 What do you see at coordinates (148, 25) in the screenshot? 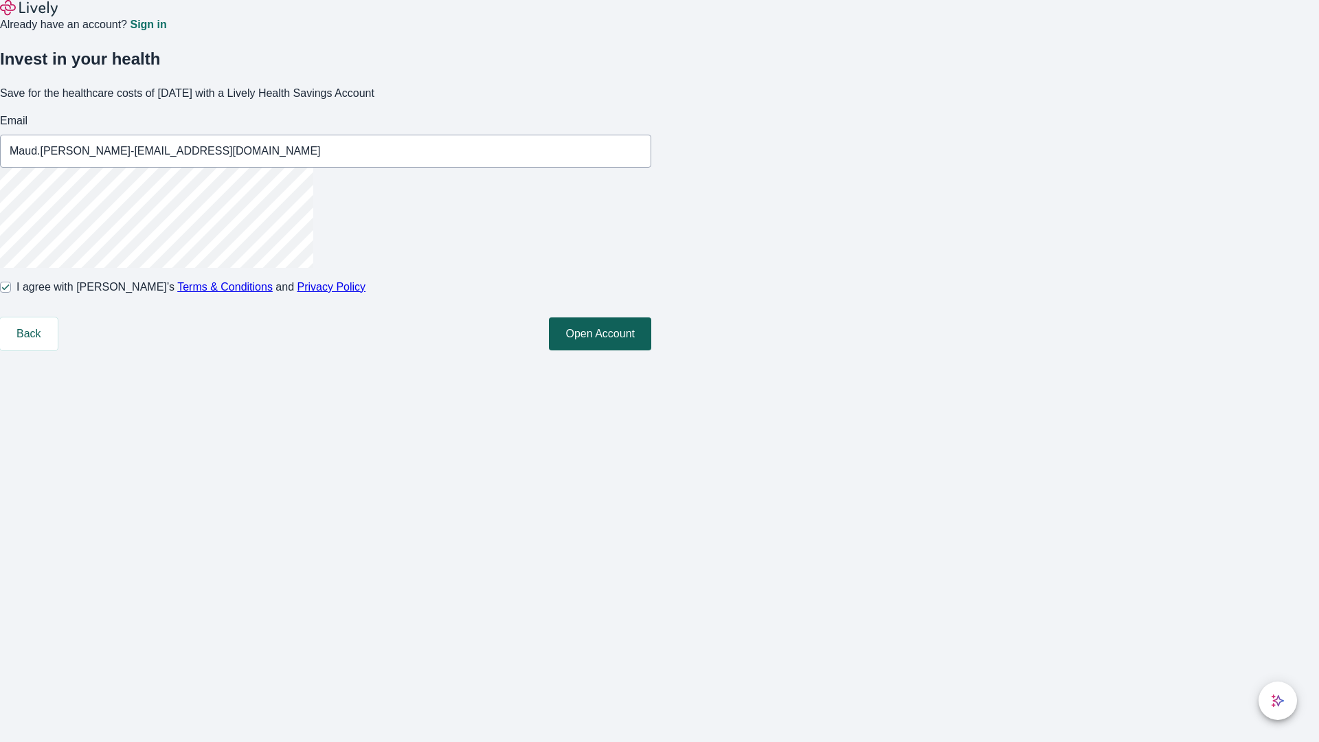
I see `a: Sign in` at bounding box center [148, 25].